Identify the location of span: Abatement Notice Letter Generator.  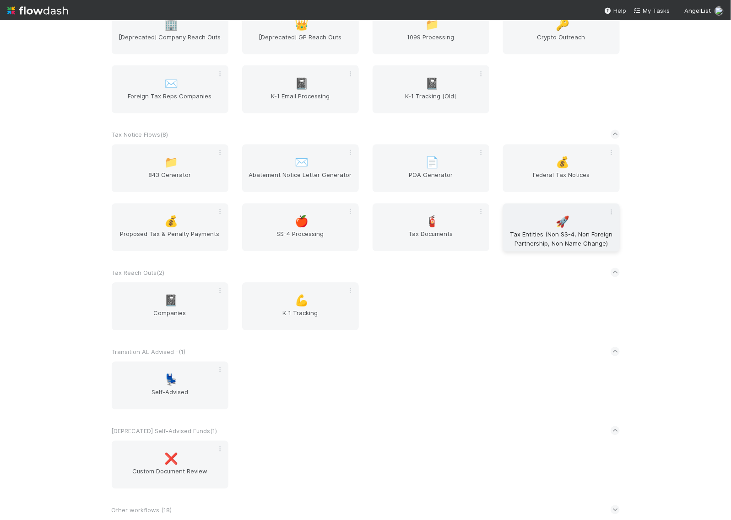
(300, 180).